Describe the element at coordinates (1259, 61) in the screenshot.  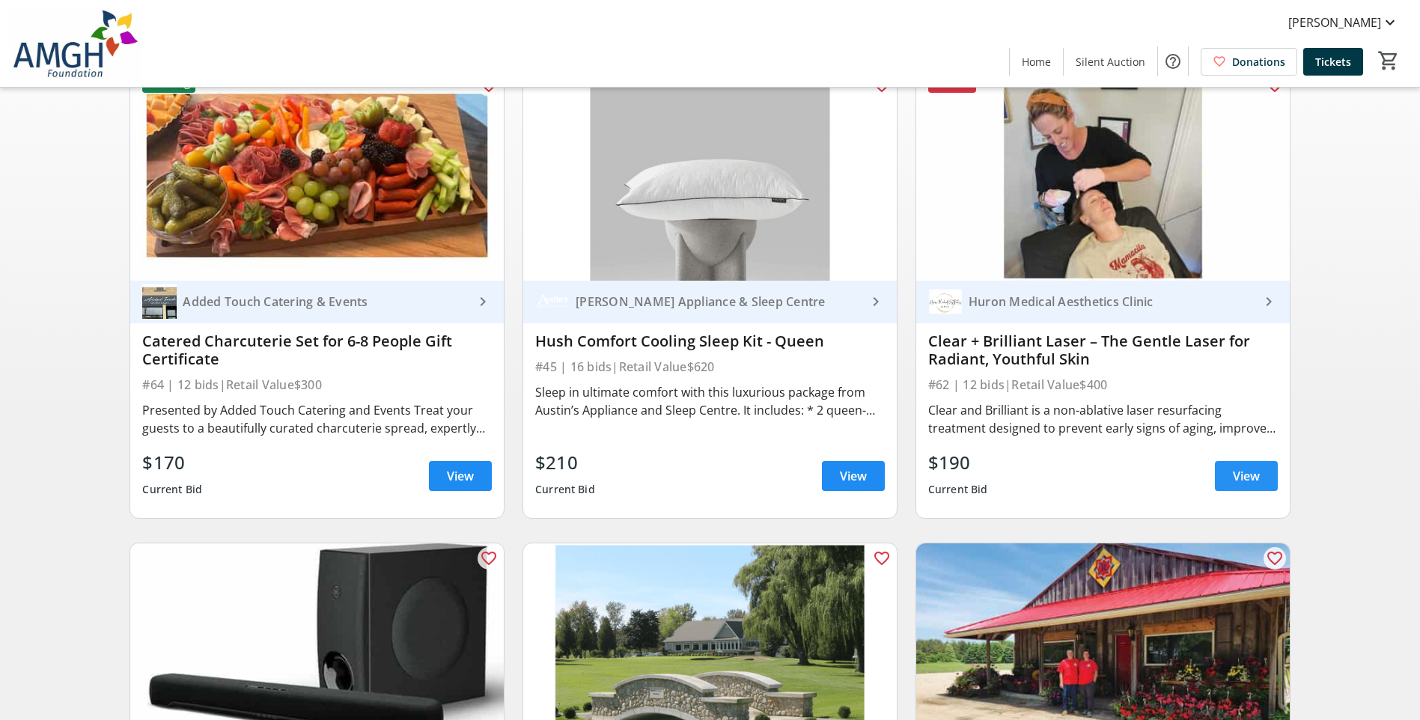
I see `span: Donations` at that location.